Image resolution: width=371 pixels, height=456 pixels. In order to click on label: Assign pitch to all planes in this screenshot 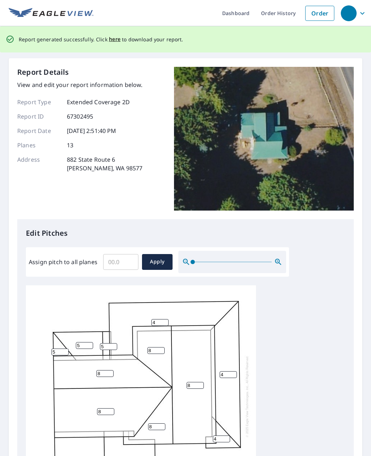, I will do `click(63, 262)`.